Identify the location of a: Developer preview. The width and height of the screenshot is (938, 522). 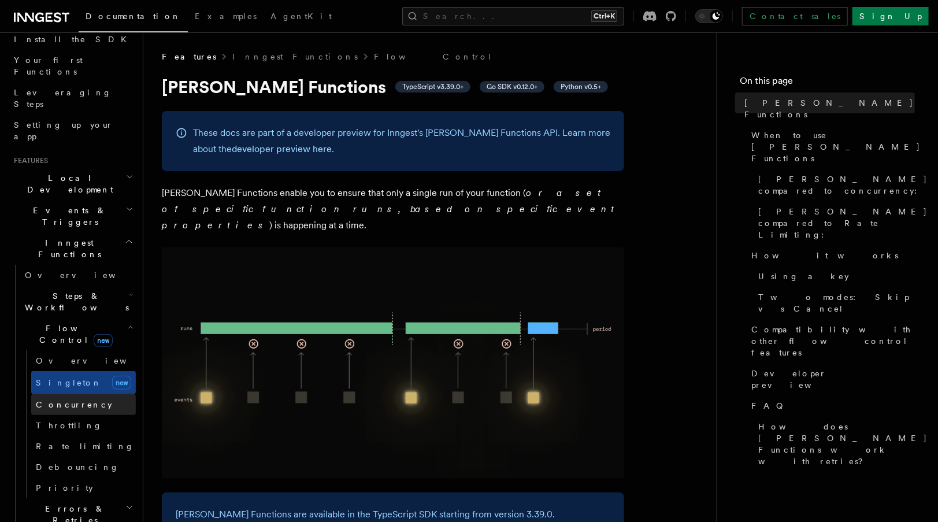
(830, 379).